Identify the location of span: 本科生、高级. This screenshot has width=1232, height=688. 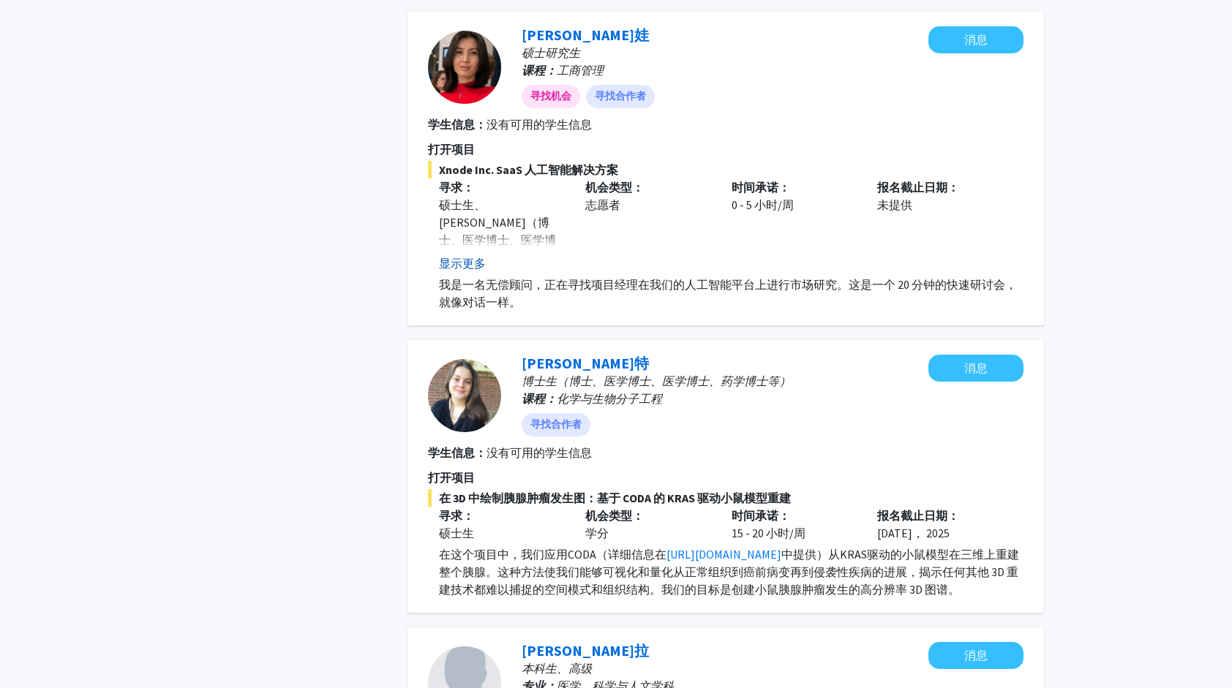
(557, 668).